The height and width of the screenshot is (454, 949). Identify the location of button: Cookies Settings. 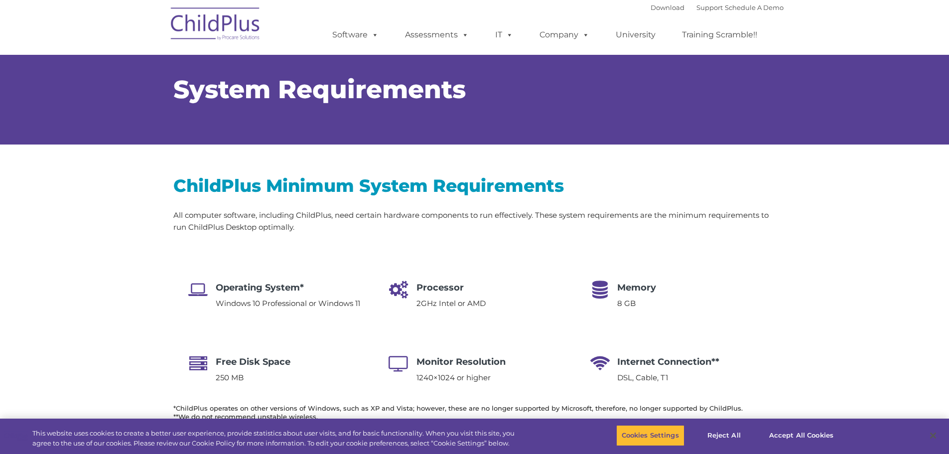
(650, 436).